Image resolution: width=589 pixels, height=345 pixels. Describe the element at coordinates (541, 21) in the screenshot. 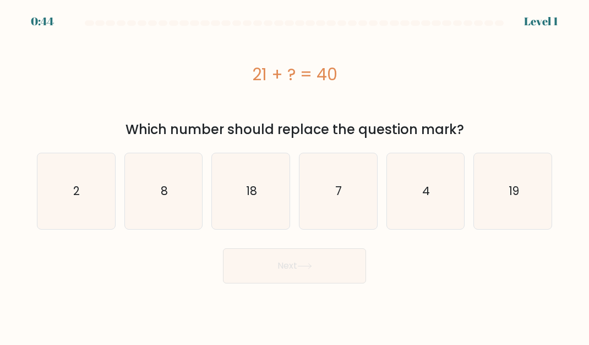

I see `div: Level 1` at that location.